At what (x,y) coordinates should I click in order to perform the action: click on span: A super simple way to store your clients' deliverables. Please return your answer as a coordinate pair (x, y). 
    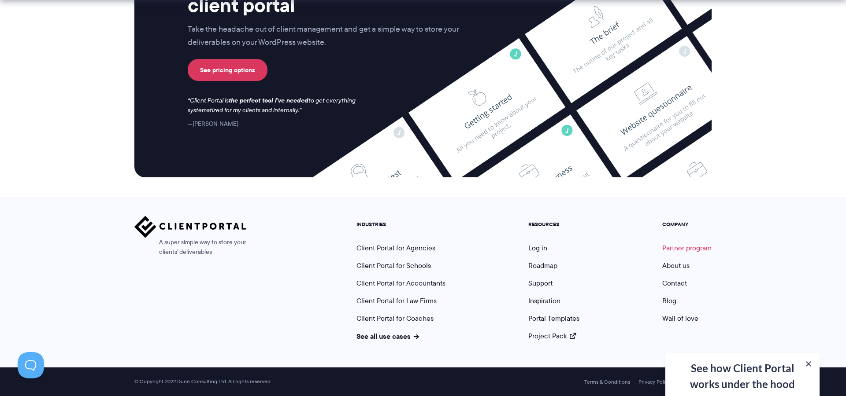
    Looking at the image, I should click on (190, 247).